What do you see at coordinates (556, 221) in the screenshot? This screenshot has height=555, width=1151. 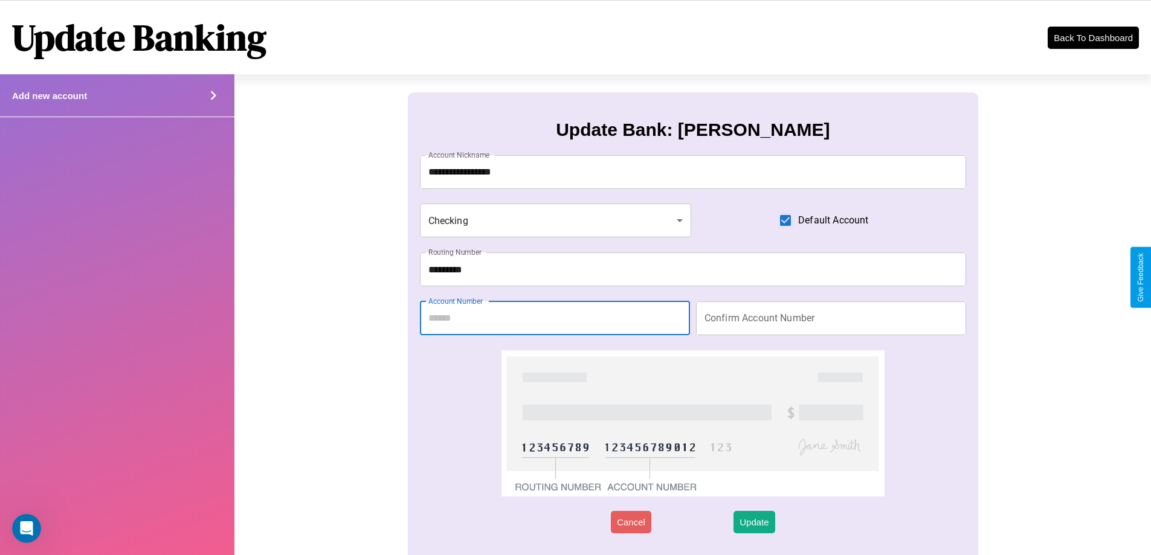 I see `div: Checking` at bounding box center [556, 221].